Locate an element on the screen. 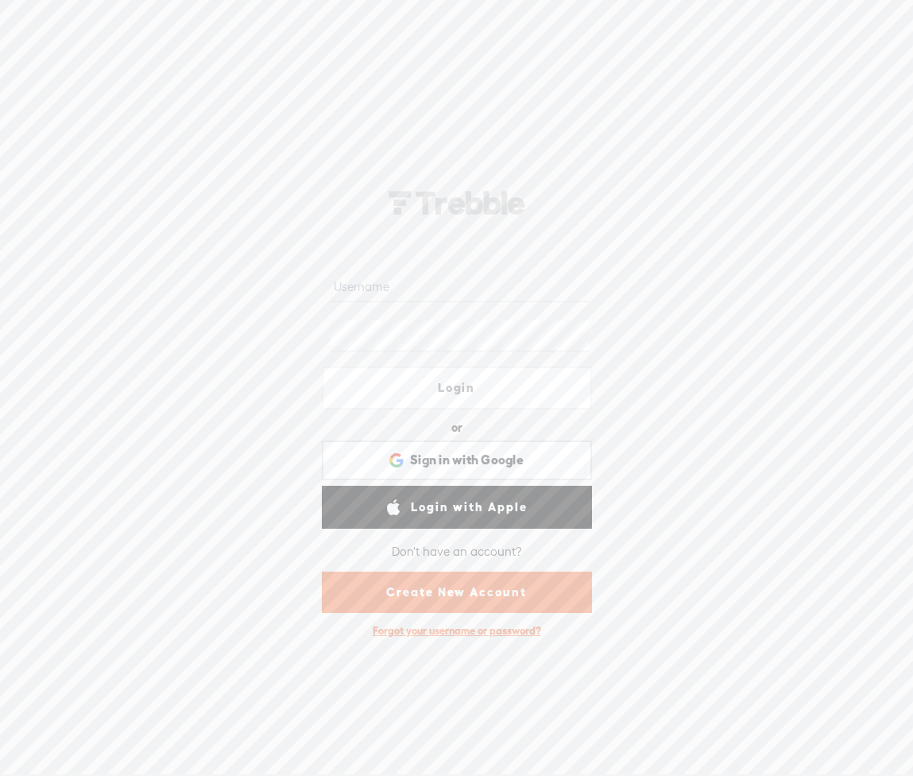  a: Create New Account is located at coordinates (457, 592).